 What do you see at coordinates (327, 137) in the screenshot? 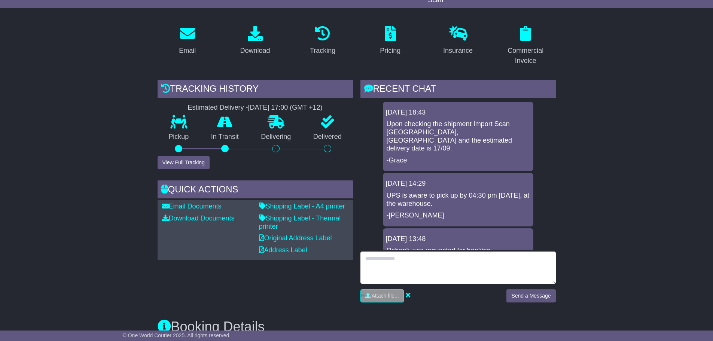
I see `p: Delivered` at bounding box center [327, 137].